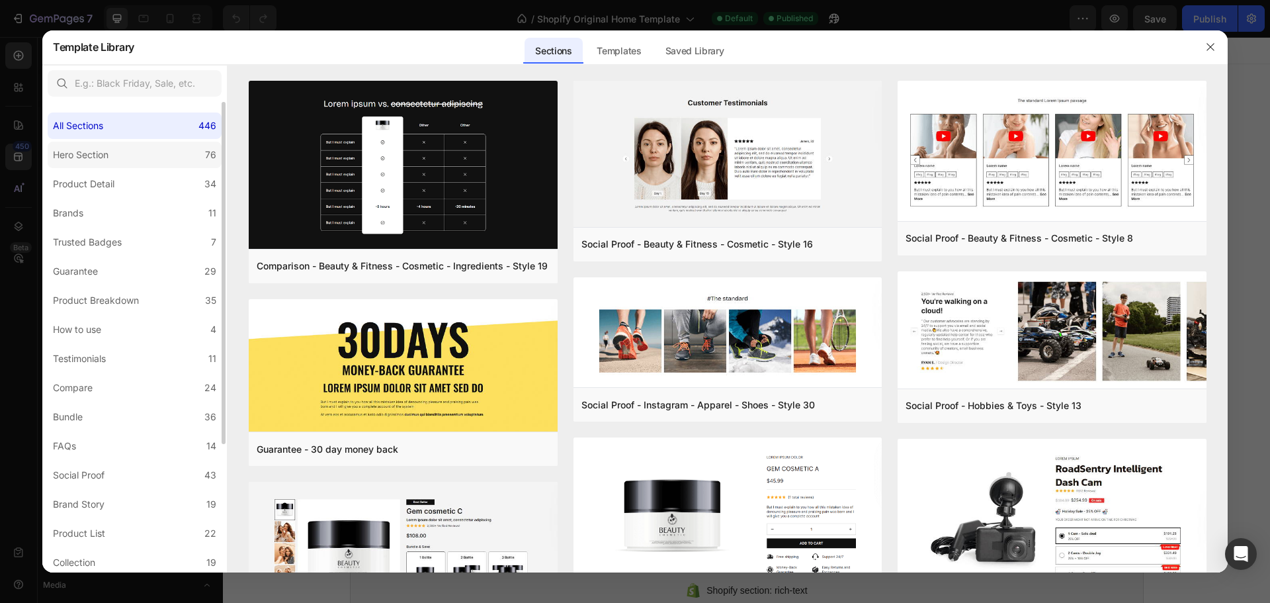 The height and width of the screenshot is (603, 1270). I want to click on div: Hero Section, so click(81, 155).